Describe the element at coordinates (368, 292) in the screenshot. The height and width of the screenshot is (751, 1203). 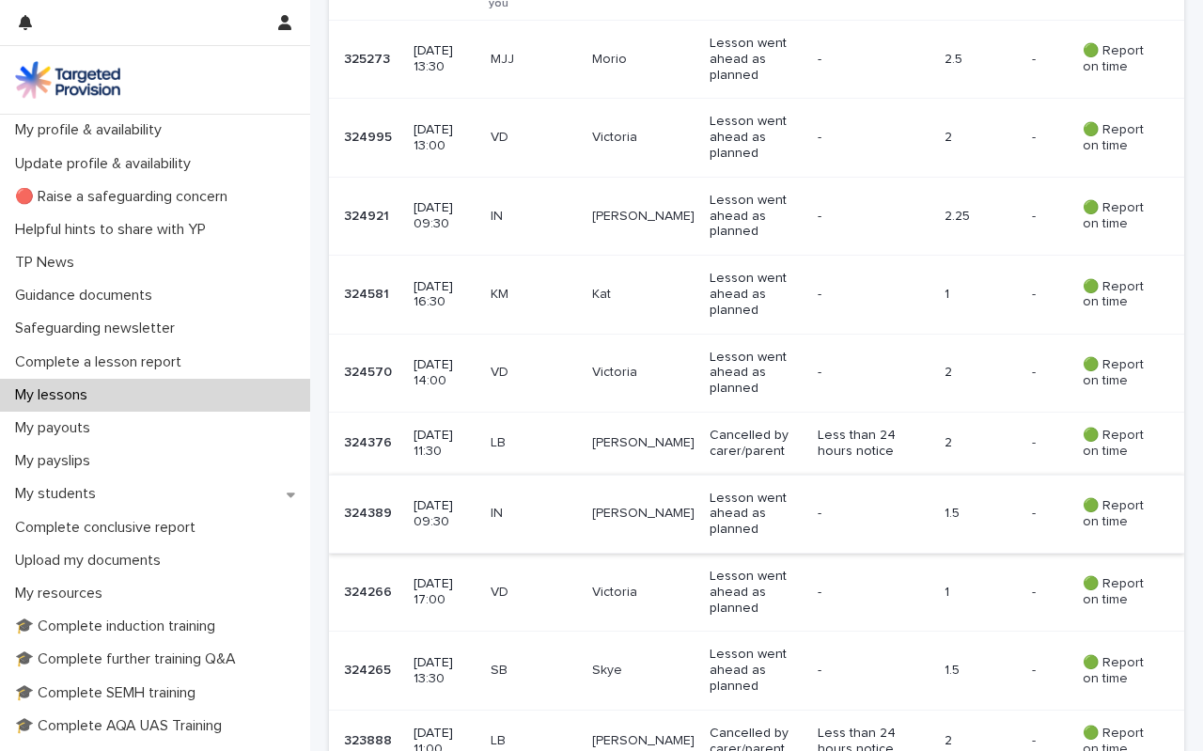
I see `p: 324581` at that location.